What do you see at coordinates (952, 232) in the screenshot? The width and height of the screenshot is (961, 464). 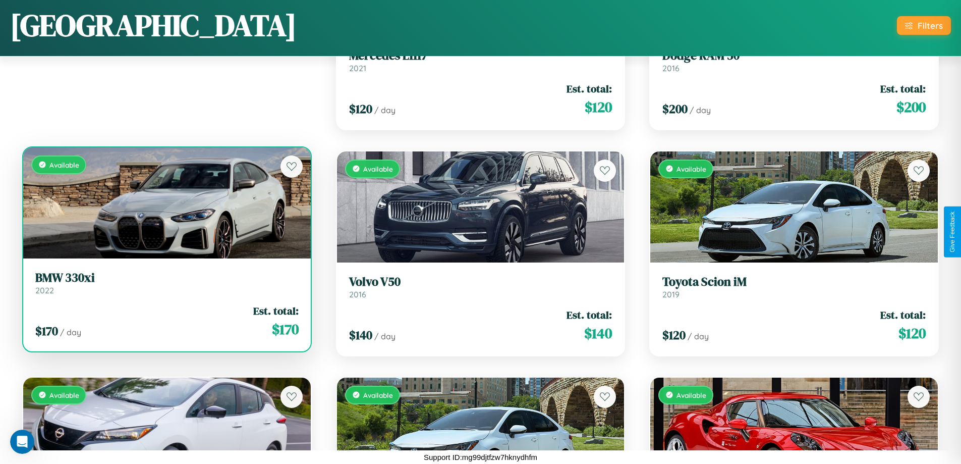 I see `div: Give Feedback` at bounding box center [952, 232].